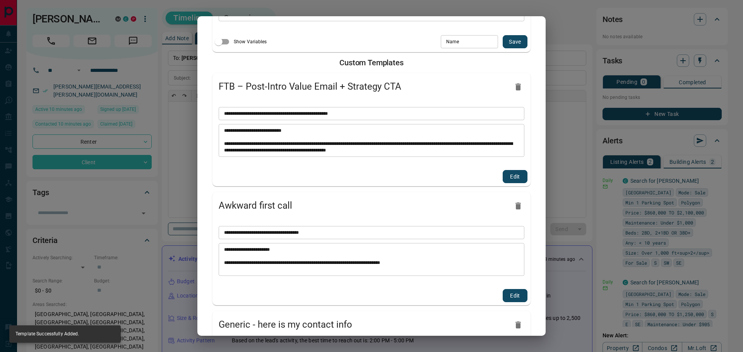  Describe the element at coordinates (371, 63) in the screenshot. I see `h2: Custom Templates` at that location.